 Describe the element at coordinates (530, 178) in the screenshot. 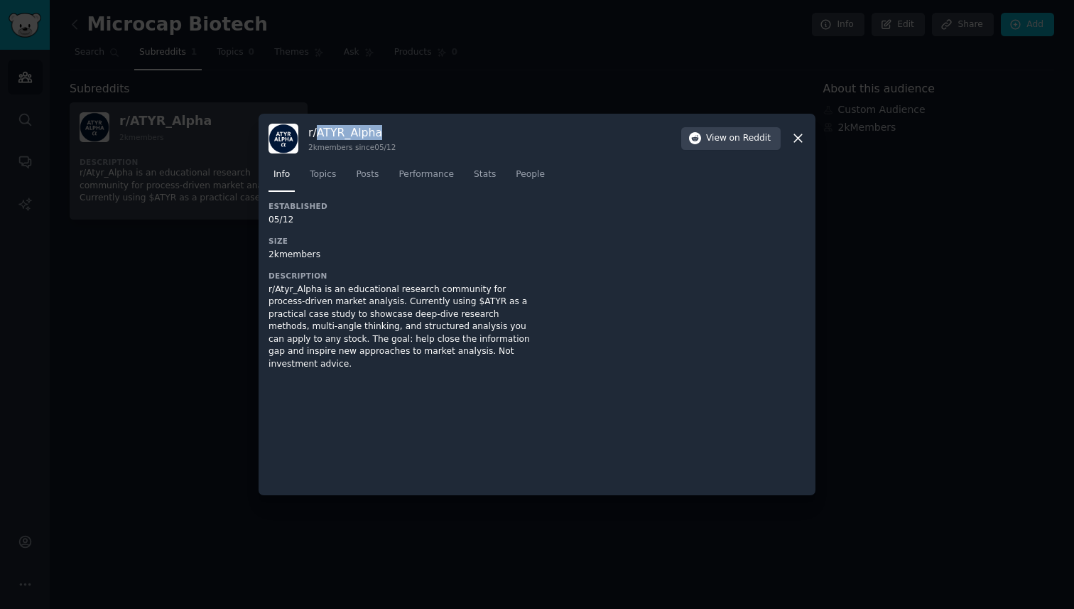

I see `a: People` at that location.